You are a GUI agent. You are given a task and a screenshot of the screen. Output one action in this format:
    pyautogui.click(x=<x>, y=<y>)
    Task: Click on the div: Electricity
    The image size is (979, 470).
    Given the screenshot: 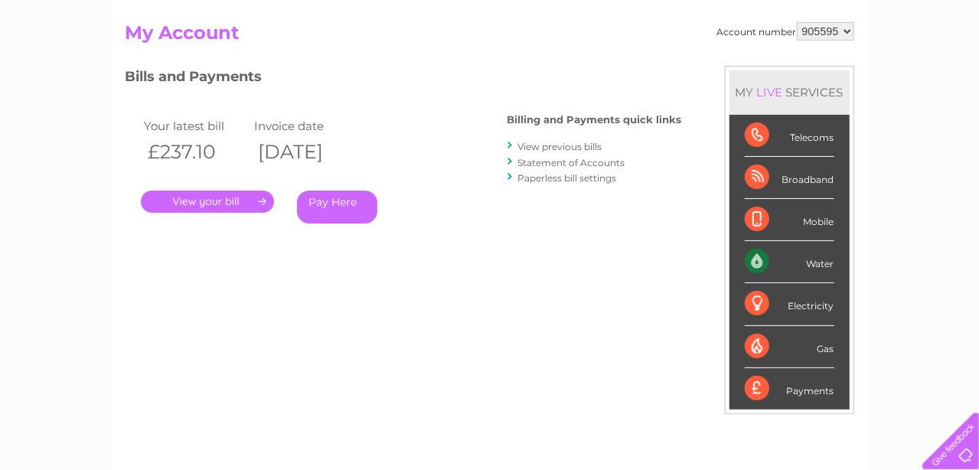 What is the action you would take?
    pyautogui.click(x=789, y=304)
    